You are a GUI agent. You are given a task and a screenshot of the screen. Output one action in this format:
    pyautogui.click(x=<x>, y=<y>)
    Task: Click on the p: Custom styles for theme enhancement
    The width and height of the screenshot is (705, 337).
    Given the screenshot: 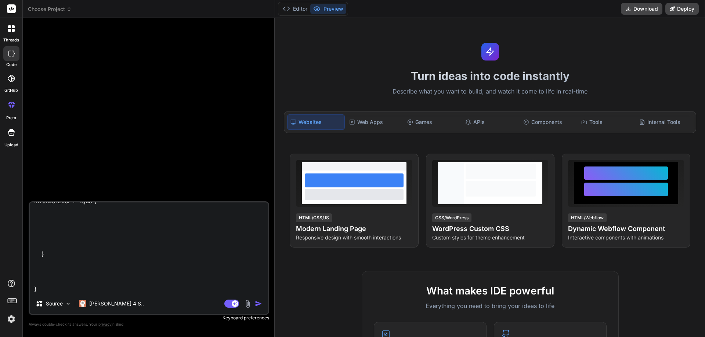 What is the action you would take?
    pyautogui.click(x=490, y=238)
    